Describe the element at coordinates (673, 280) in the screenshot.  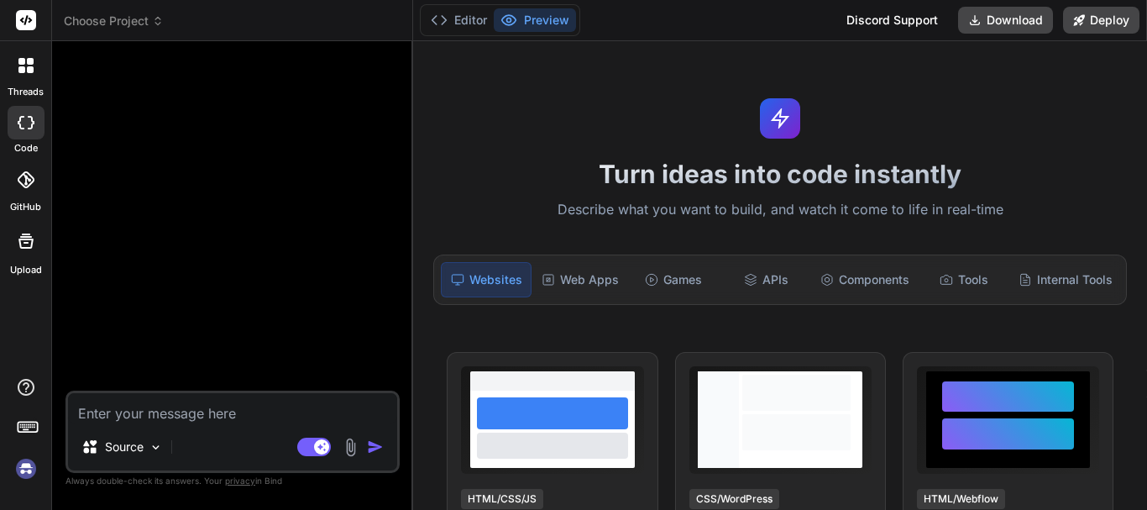
I see `div: Games` at that location.